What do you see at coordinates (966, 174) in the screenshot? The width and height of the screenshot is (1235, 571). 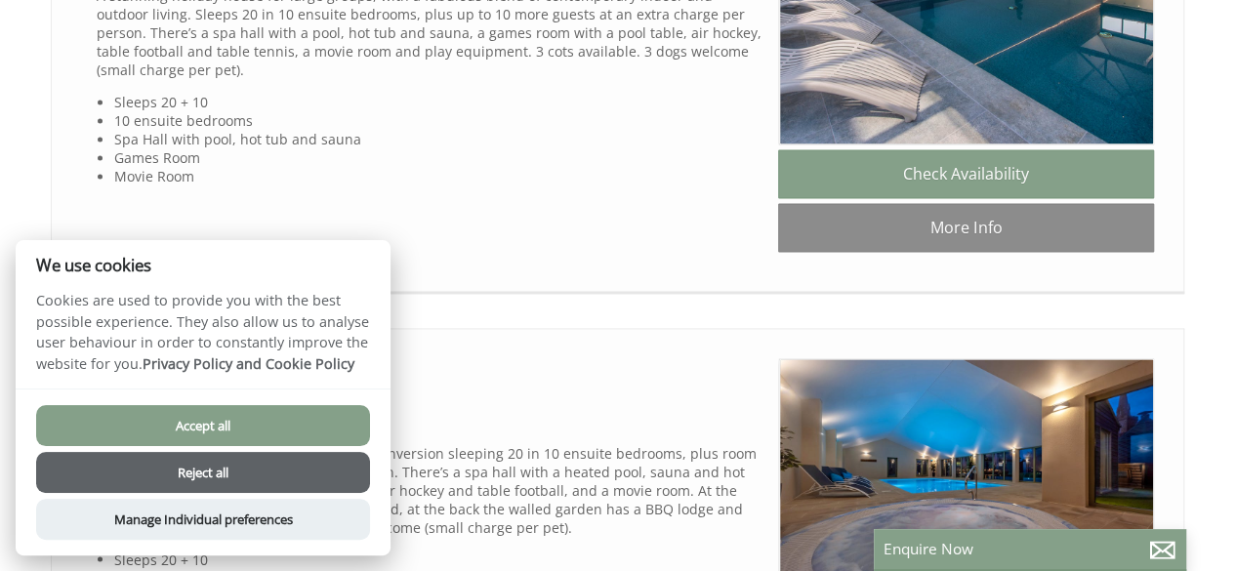 I see `a: Check Availability` at bounding box center [966, 174].